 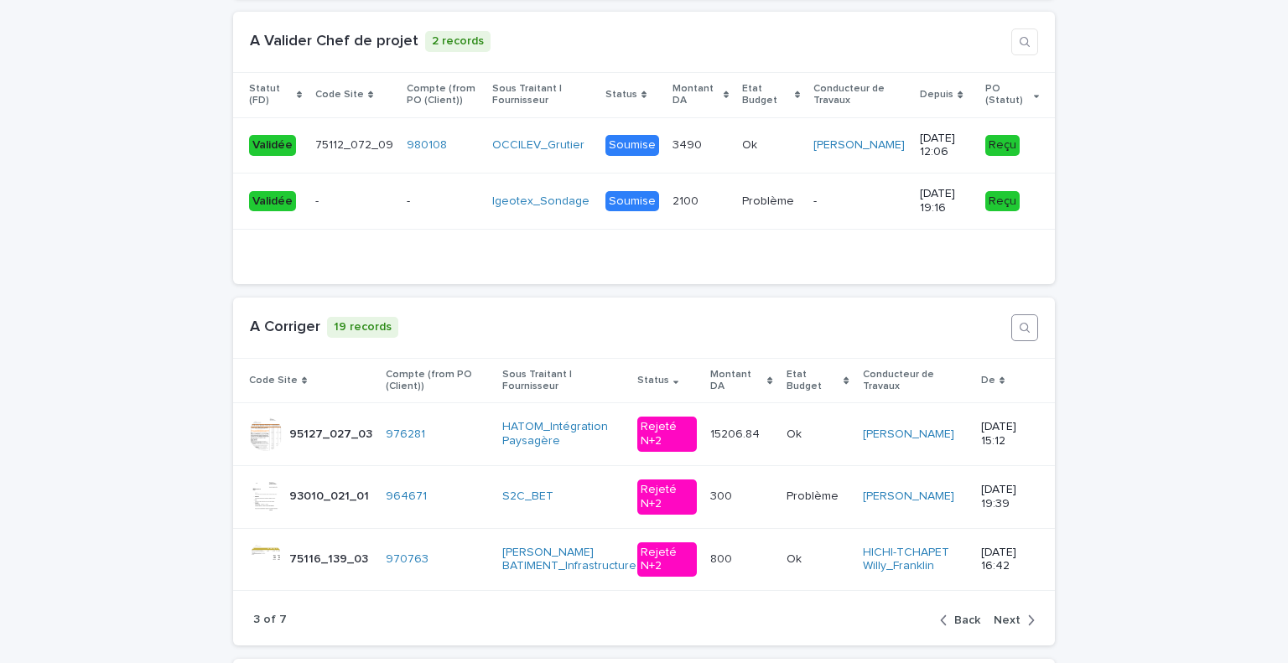 I want to click on a: S2C_BET, so click(x=528, y=496).